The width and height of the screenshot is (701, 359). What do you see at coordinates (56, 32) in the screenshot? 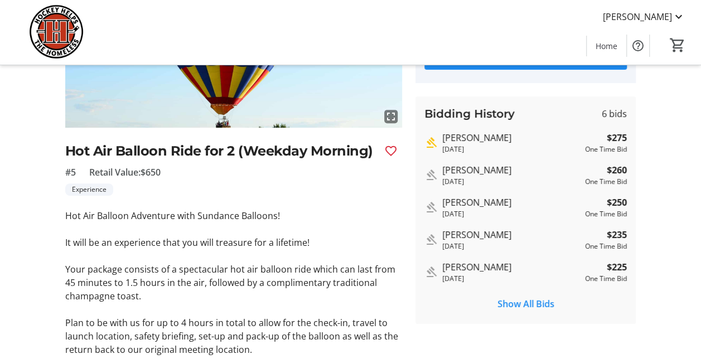
I see `img: Hockey Helps the Homeless's Logo` at bounding box center [56, 32].